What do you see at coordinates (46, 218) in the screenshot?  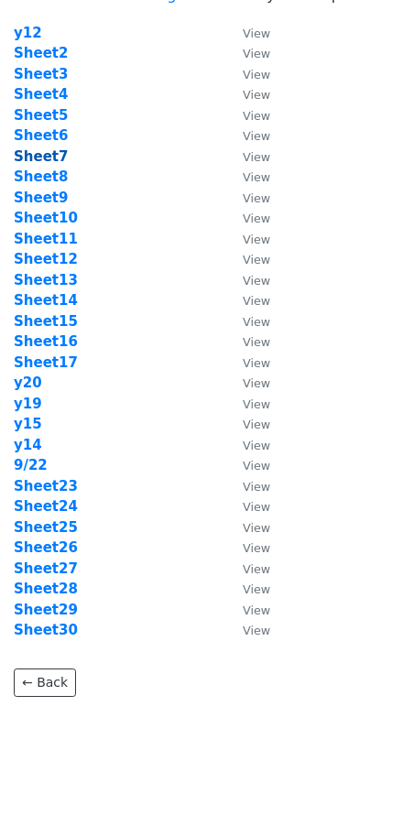 I see `strong: Sheet10` at bounding box center [46, 218].